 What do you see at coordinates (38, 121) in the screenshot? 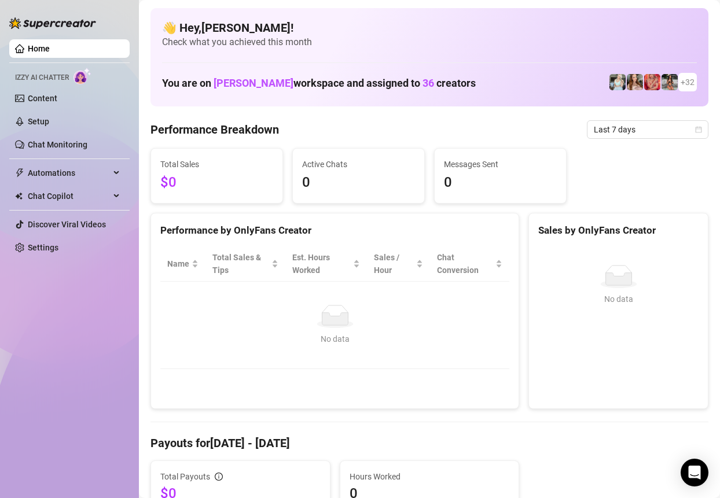
I see `a: Setup` at bounding box center [38, 121].